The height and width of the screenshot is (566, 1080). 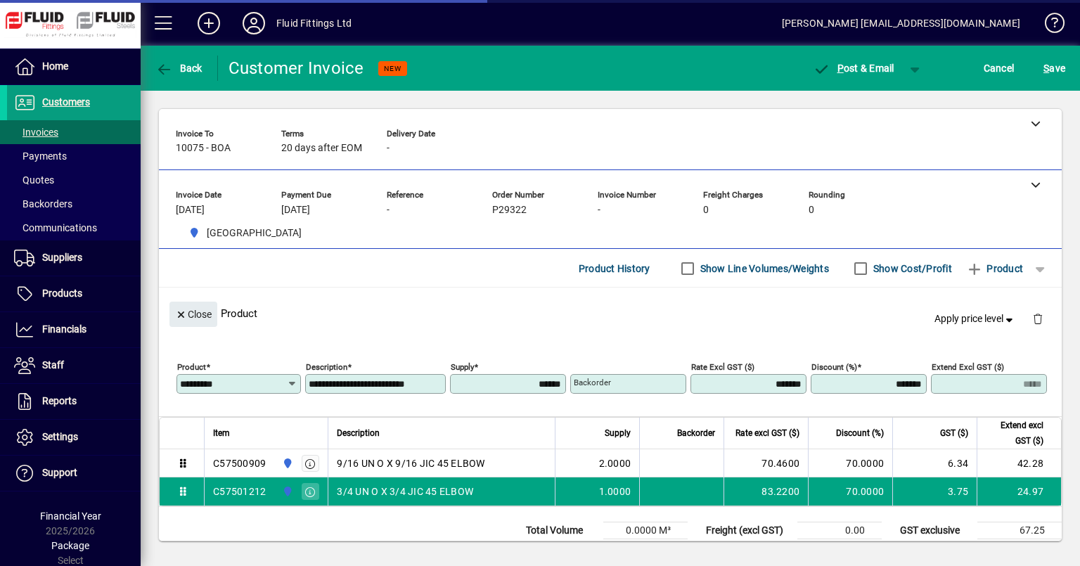 I want to click on a: Home, so click(x=74, y=67).